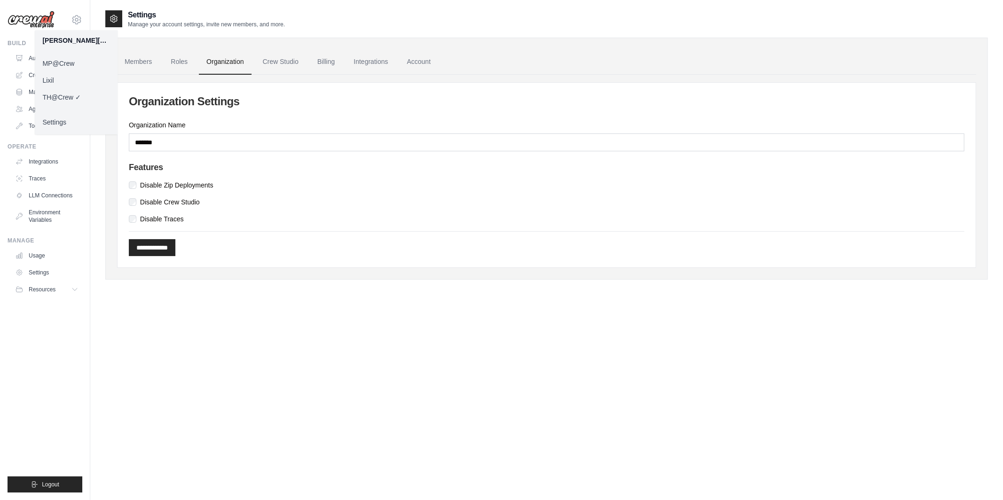  What do you see at coordinates (47, 92) in the screenshot?
I see `a: Marketplace` at bounding box center [47, 92].